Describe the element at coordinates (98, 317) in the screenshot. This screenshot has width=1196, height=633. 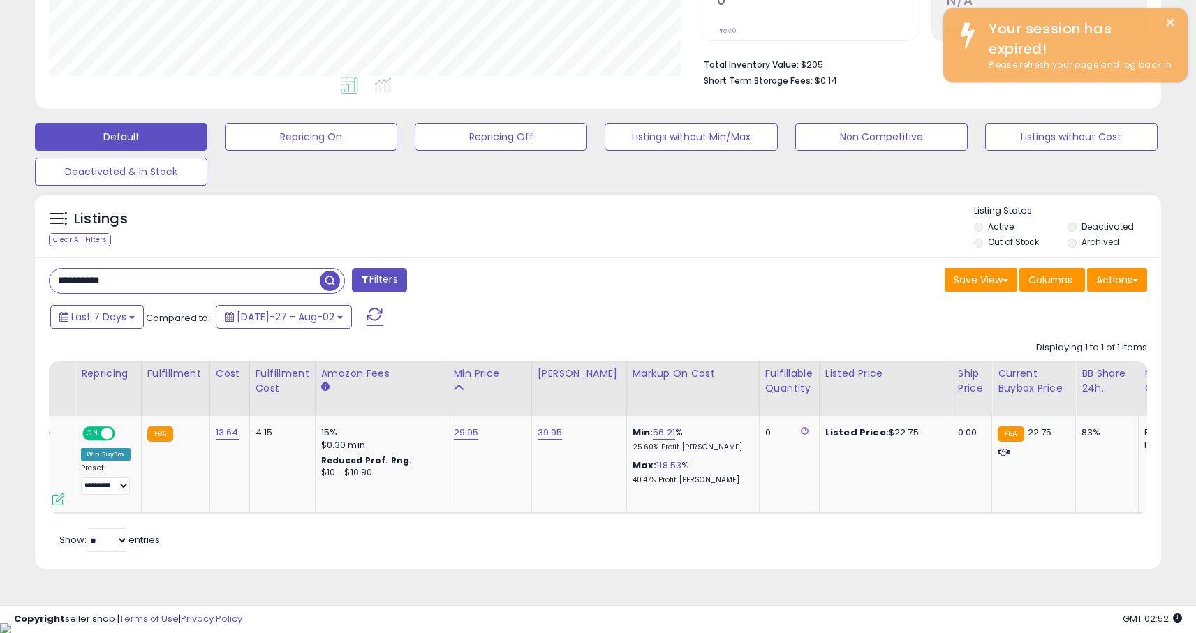
I see `span: Last 7 Days` at that location.